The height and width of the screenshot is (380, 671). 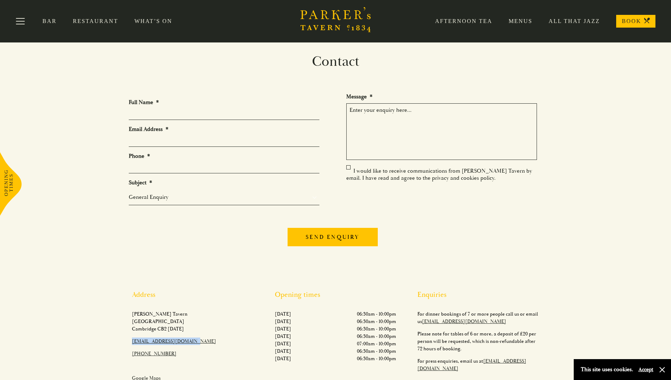 I want to click on p: Please note for tables of 6 or more, a deposit of £20 per person will be requested, which is non-..., so click(x=478, y=341).